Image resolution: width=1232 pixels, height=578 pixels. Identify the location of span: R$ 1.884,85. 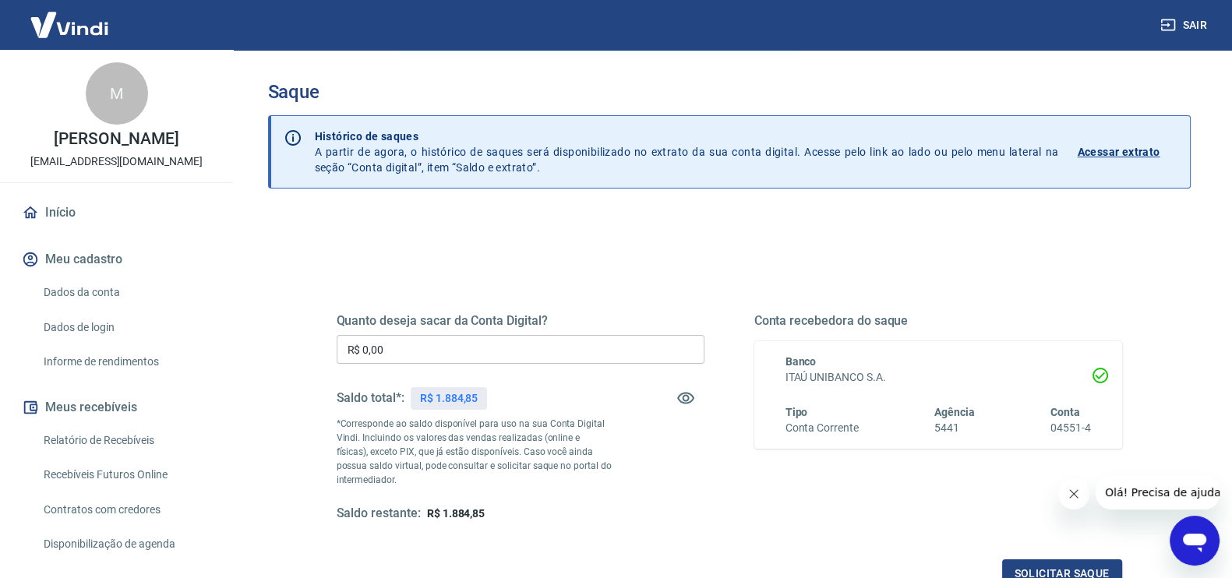
(456, 513).